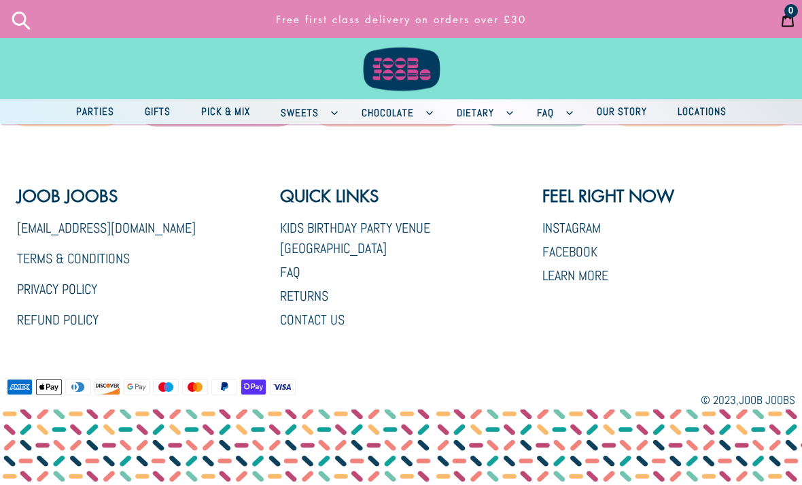 The image size is (802, 485). Describe the element at coordinates (95, 111) in the screenshot. I see `a: Parties` at that location.